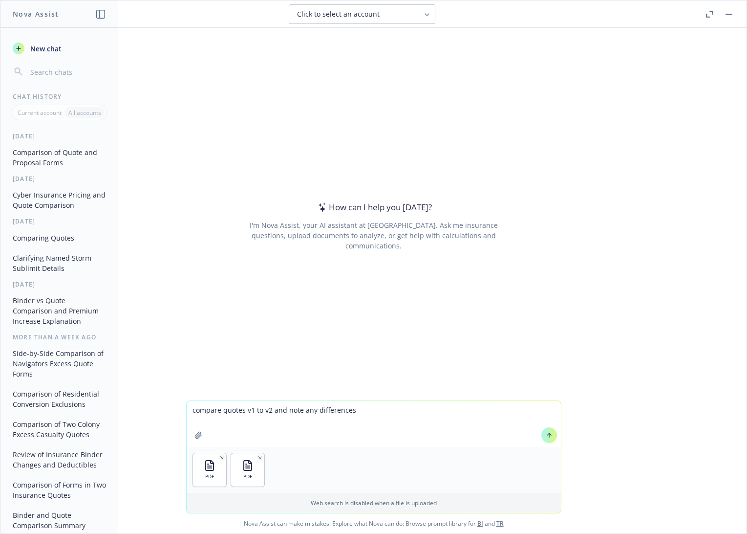  I want to click on div: Chat History, so click(59, 96).